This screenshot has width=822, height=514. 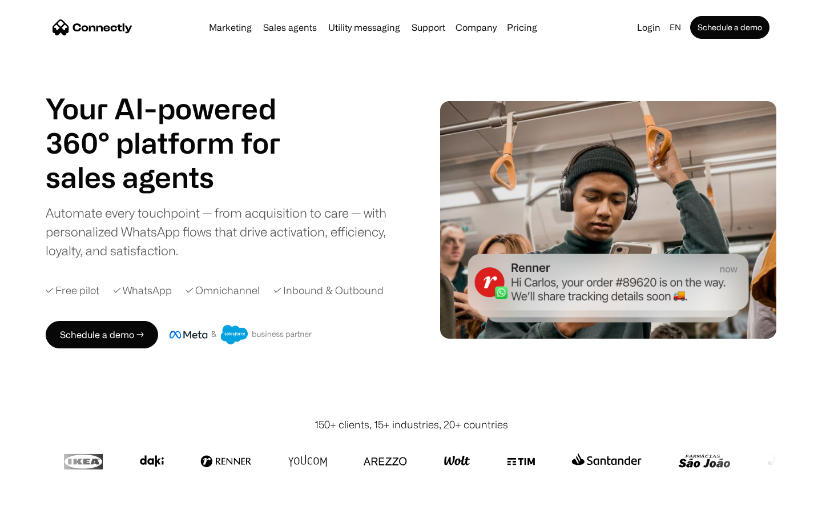 I want to click on div: ✓ WhatsApp, so click(x=142, y=290).